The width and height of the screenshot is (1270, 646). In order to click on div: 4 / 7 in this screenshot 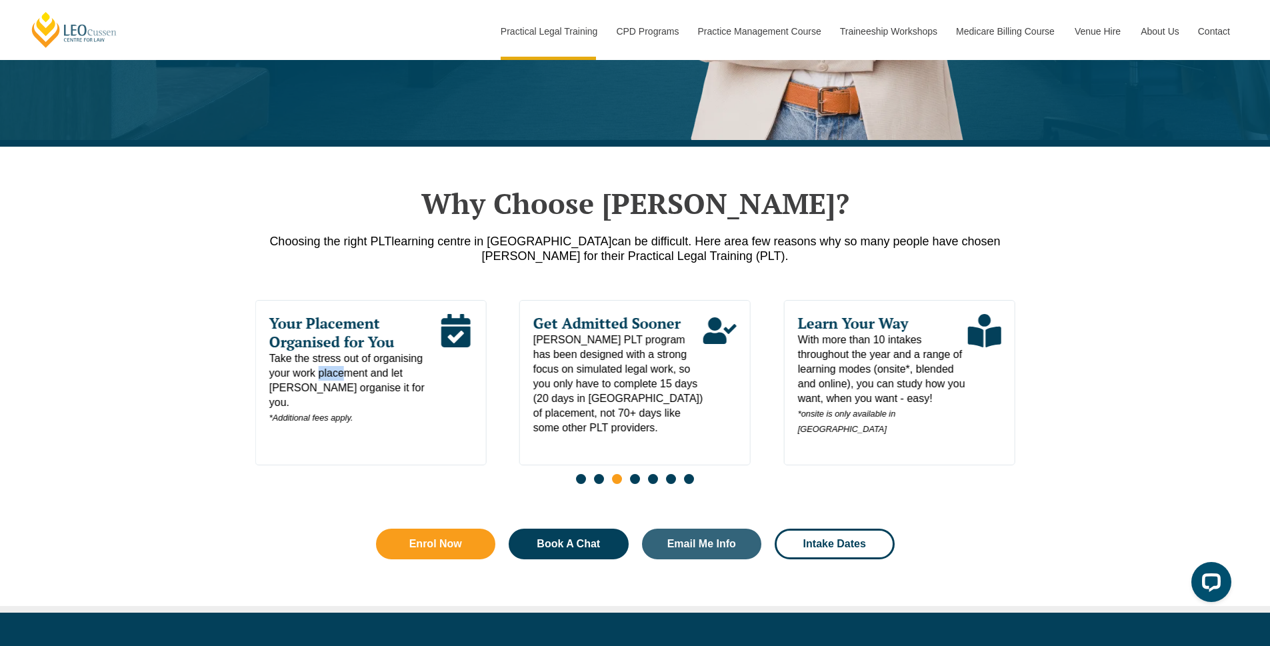, I will do `click(635, 383)`.